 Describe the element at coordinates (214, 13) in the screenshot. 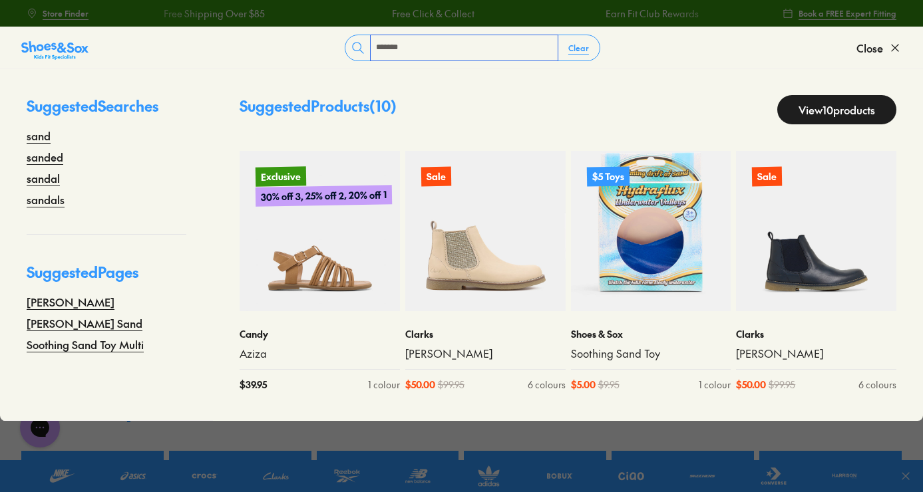

I see `a: Free Shipping Over $85` at that location.